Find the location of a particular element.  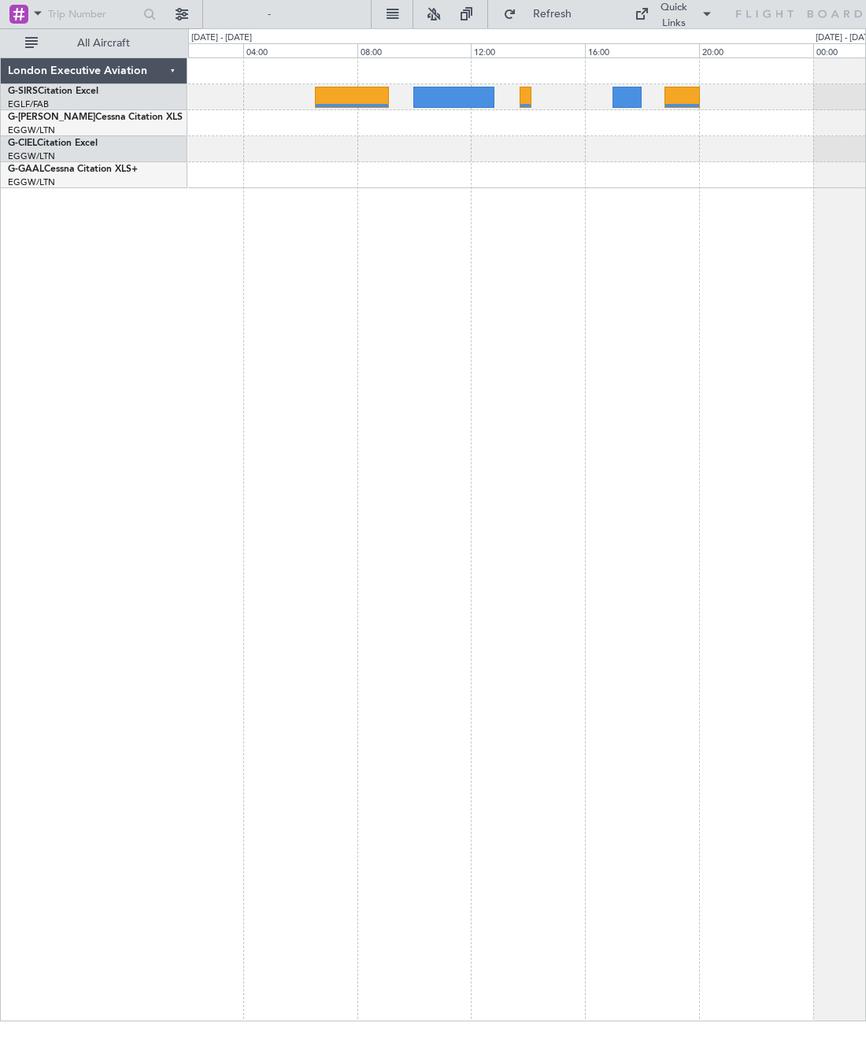

button: All Aircraft is located at coordinates (94, 43).